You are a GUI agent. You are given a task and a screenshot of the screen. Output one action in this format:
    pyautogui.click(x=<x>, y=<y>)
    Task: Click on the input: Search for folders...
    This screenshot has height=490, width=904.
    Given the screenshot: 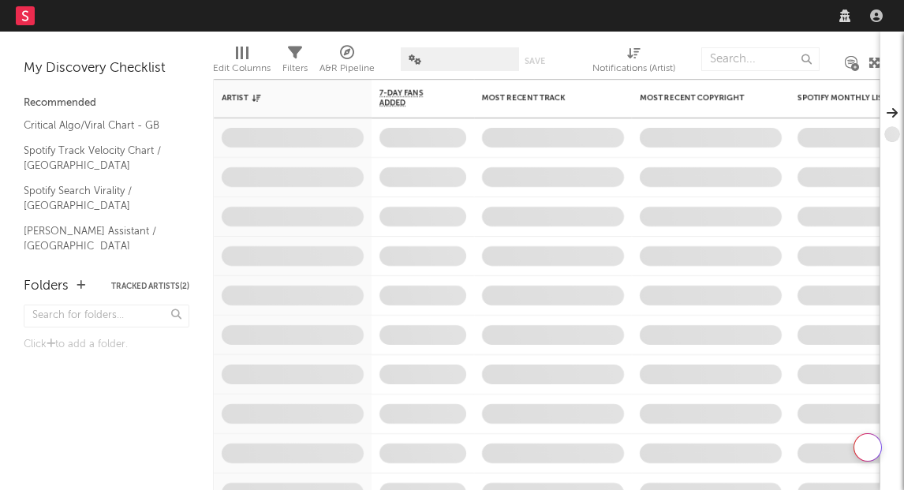 What is the action you would take?
    pyautogui.click(x=106, y=315)
    